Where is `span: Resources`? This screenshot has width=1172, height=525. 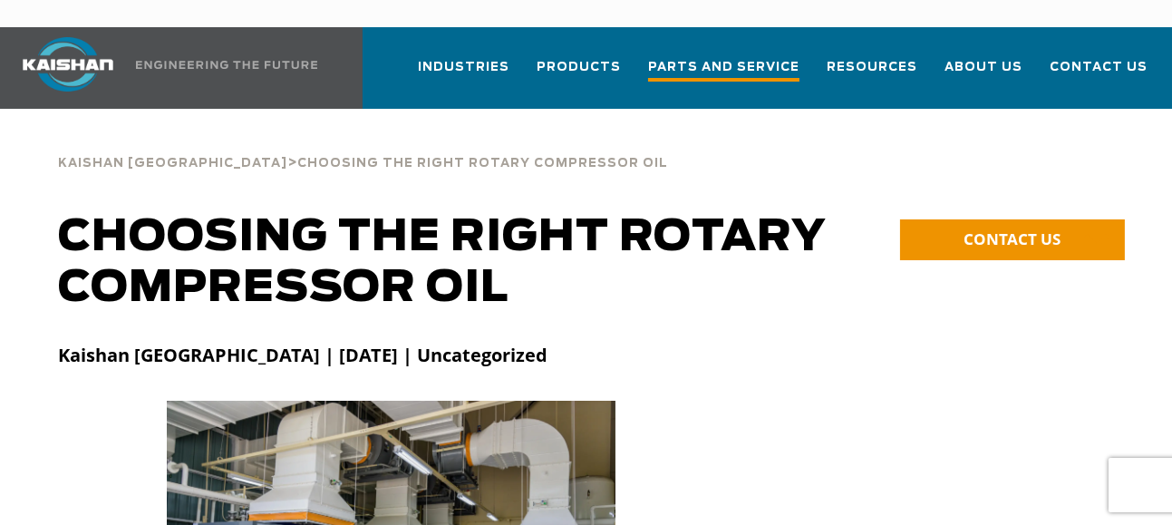
span: Resources is located at coordinates (872, 67).